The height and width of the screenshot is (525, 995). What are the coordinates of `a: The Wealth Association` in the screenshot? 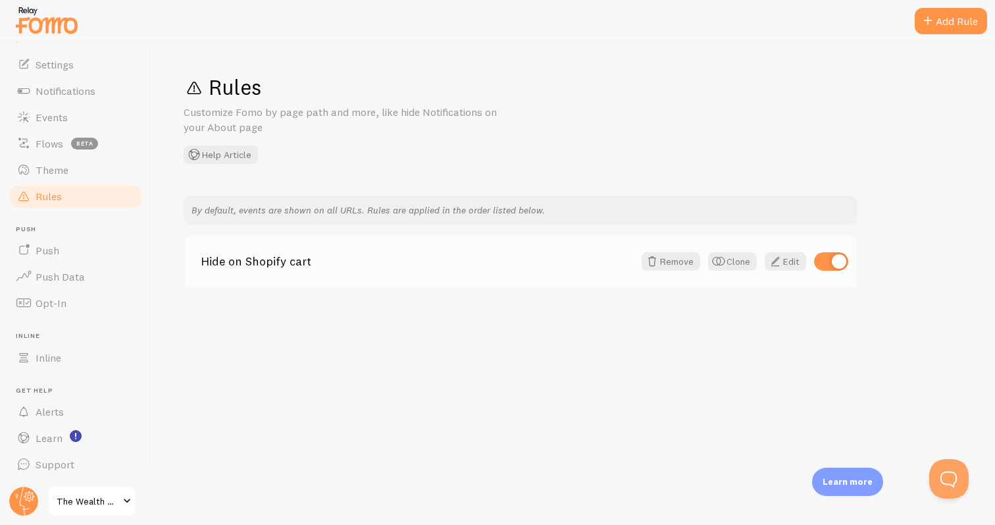 It's located at (92, 501).